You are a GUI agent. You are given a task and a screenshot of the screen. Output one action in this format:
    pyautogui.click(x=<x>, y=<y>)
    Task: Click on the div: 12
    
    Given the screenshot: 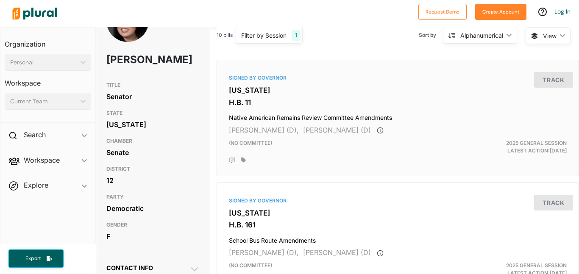 What is the action you would take?
    pyautogui.click(x=153, y=180)
    